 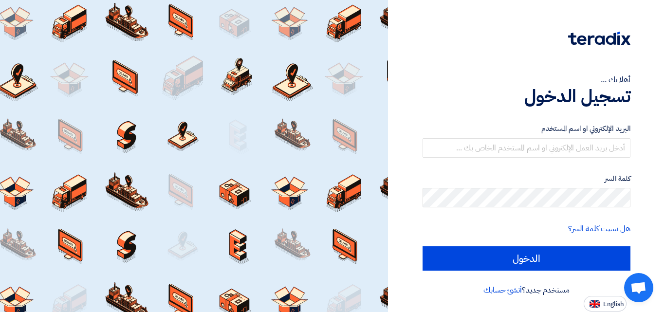 I want to click on a: هل نسيت كلمة السر؟, so click(x=600, y=229).